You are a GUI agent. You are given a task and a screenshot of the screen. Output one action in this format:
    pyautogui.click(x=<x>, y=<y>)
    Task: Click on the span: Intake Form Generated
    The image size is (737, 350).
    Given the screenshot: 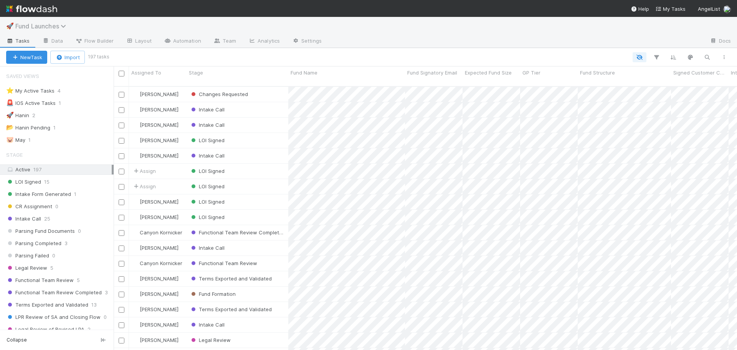 What is the action you would take?
    pyautogui.click(x=38, y=194)
    